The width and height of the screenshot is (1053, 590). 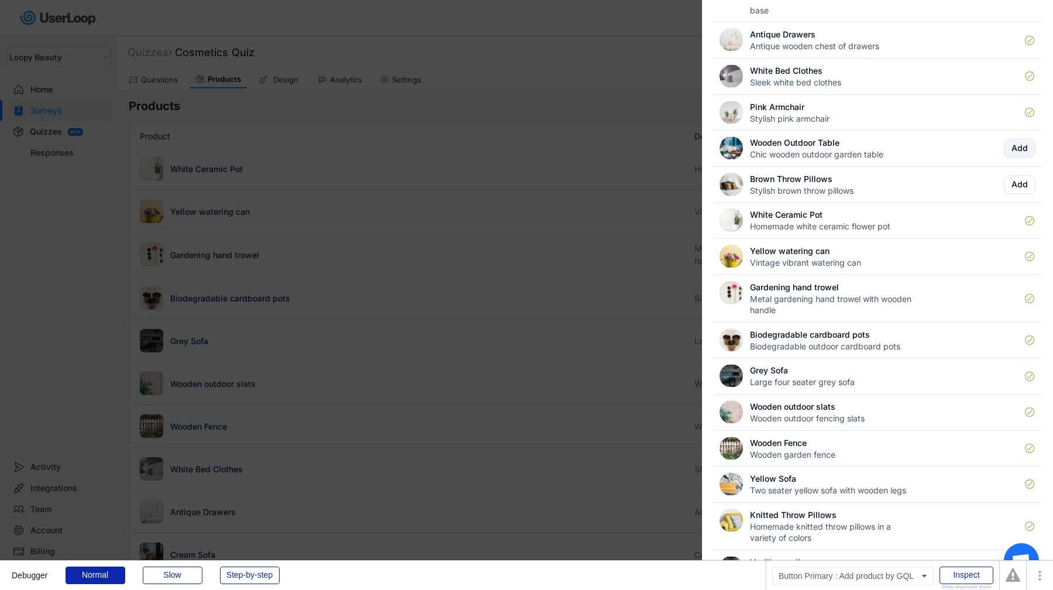 I want to click on div: Sleek white bed clothes, so click(x=796, y=83).